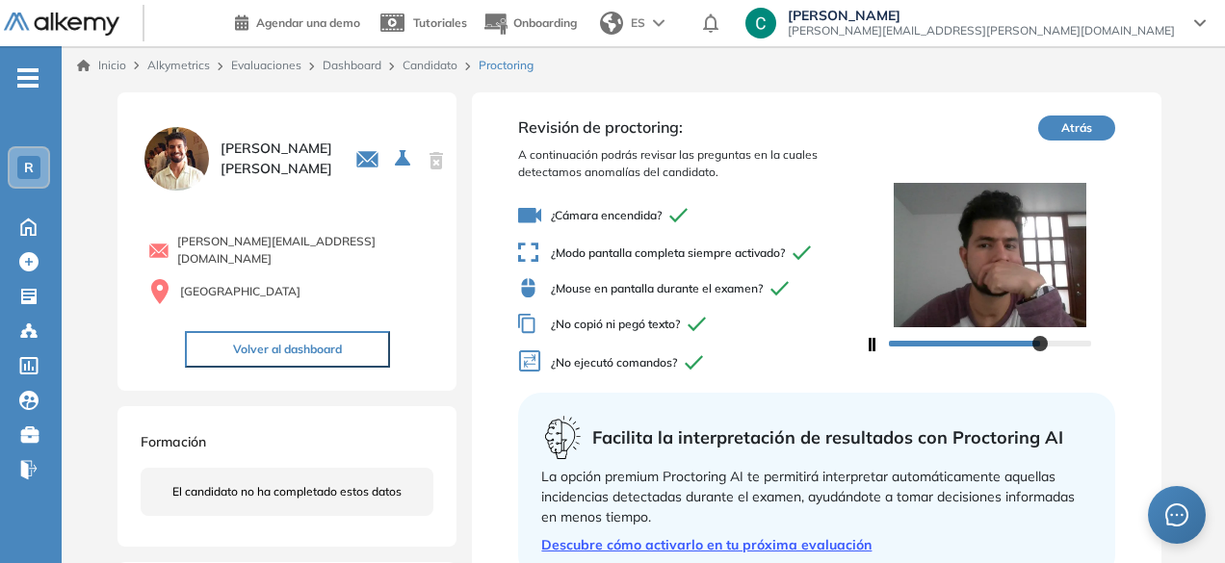  Describe the element at coordinates (691, 324) in the screenshot. I see `span: ¿No copió ni pegó texto?` at that location.